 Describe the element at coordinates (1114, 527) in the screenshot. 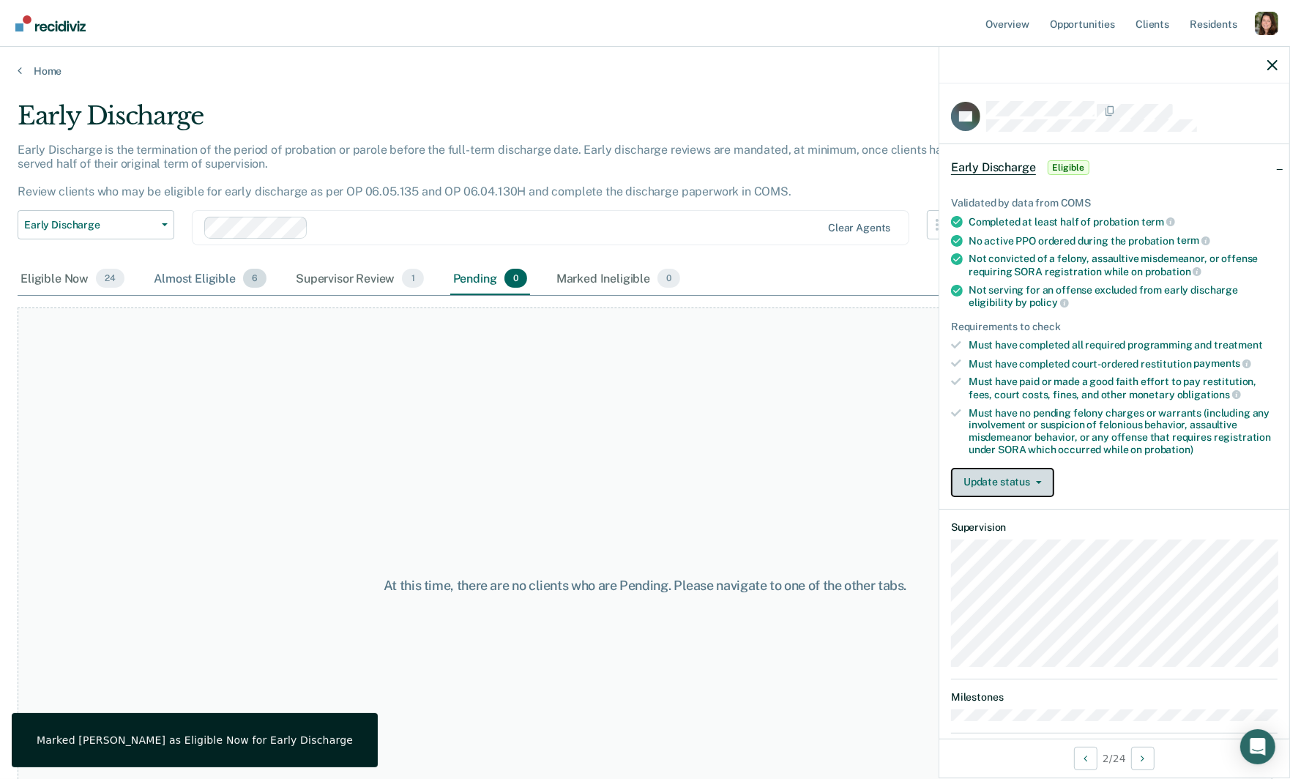

I see `dt: Supervision` at that location.